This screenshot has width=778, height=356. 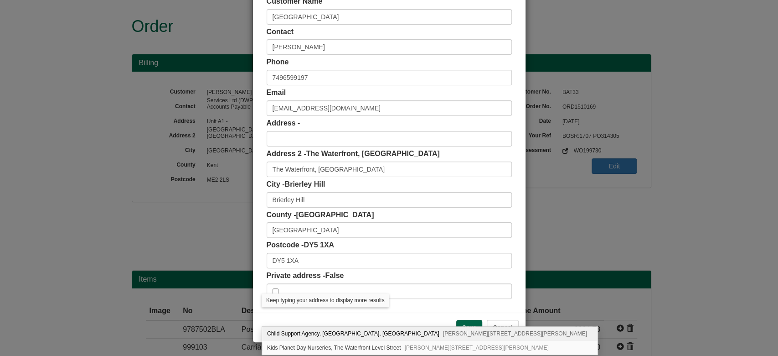 What do you see at coordinates (325, 300) in the screenshot?
I see `div: Keep typing your address to display more results` at bounding box center [325, 300].